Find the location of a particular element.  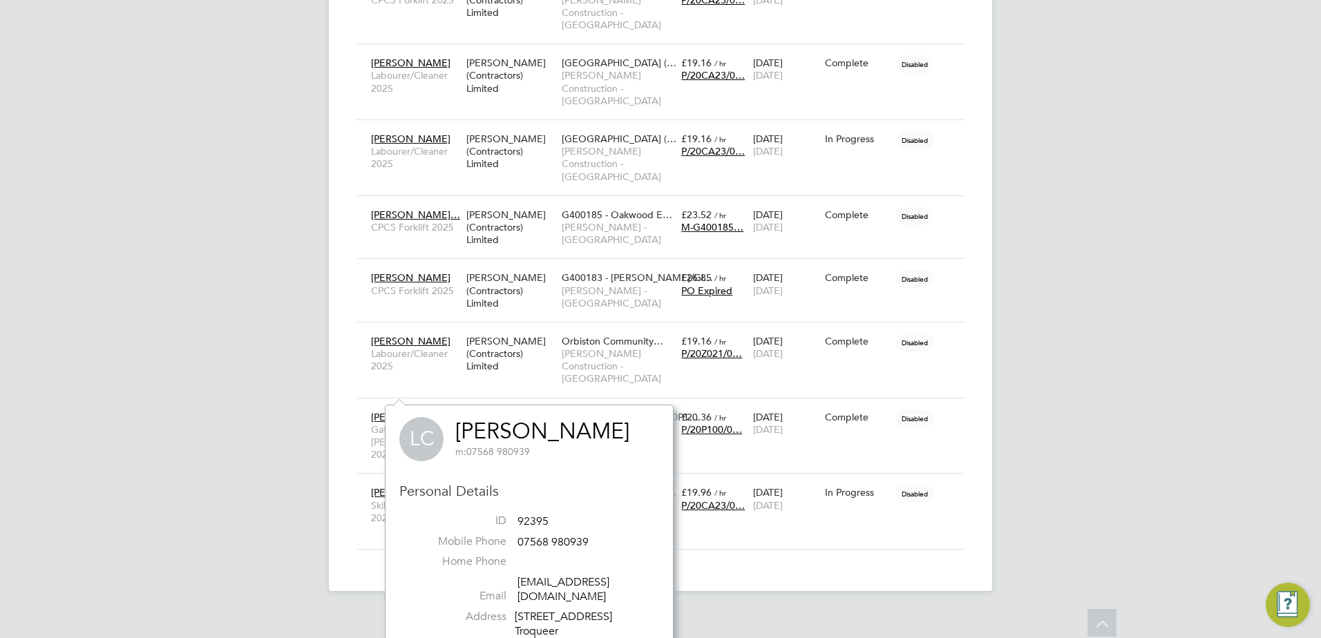

span: M-G400185… is located at coordinates (712, 227).